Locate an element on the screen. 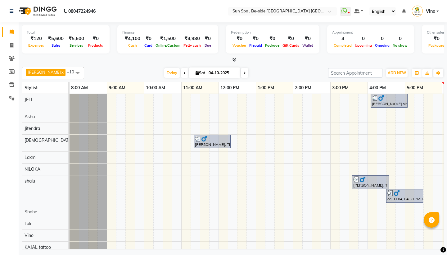  span: Petty cash is located at coordinates (192, 45).